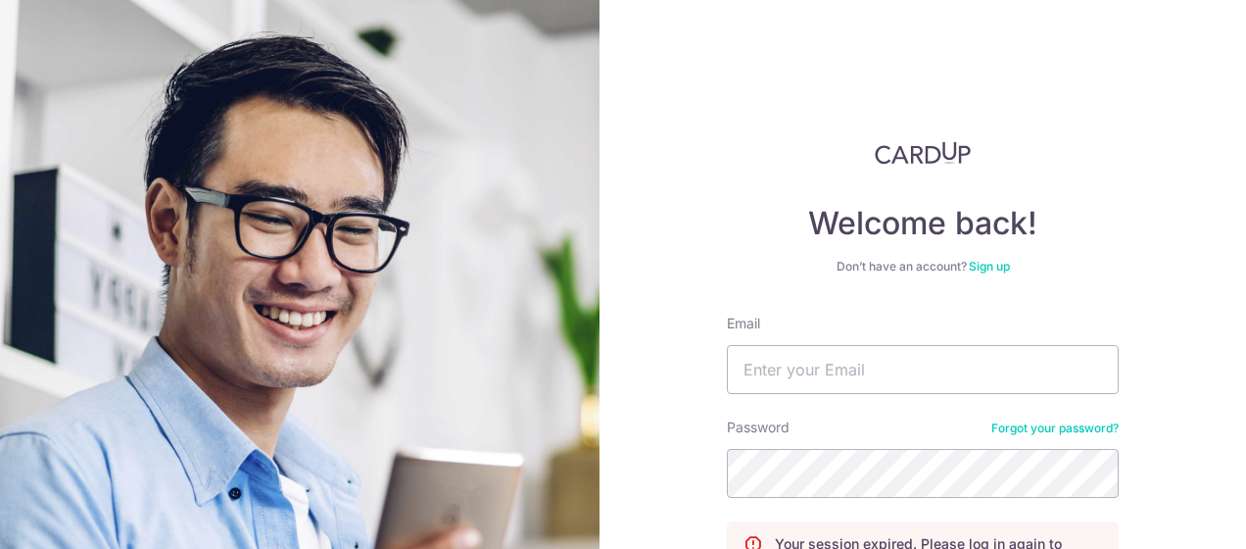  I want to click on label: Password, so click(758, 427).